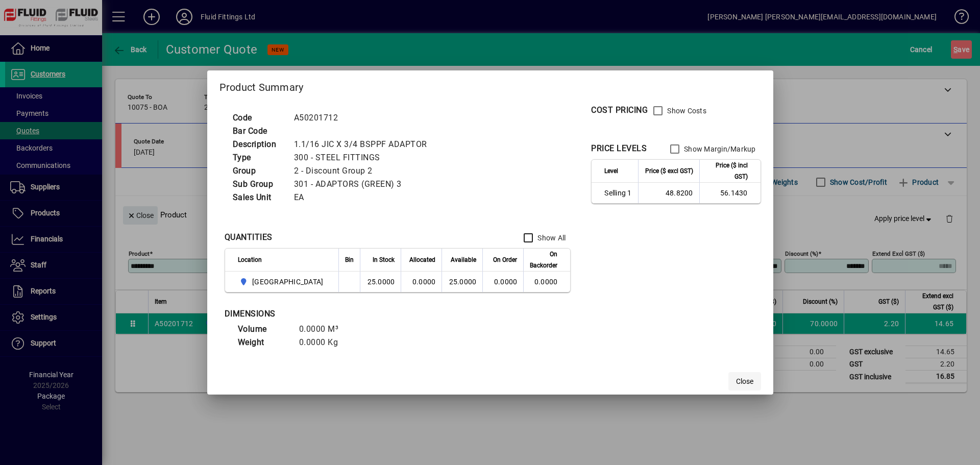  What do you see at coordinates (685, 111) in the screenshot?
I see `label: Show Costs` at bounding box center [685, 111].